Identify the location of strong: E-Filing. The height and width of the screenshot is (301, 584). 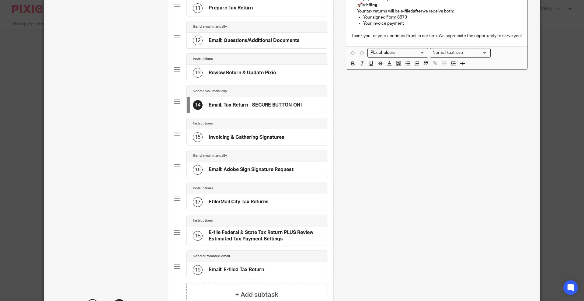
(370, 5).